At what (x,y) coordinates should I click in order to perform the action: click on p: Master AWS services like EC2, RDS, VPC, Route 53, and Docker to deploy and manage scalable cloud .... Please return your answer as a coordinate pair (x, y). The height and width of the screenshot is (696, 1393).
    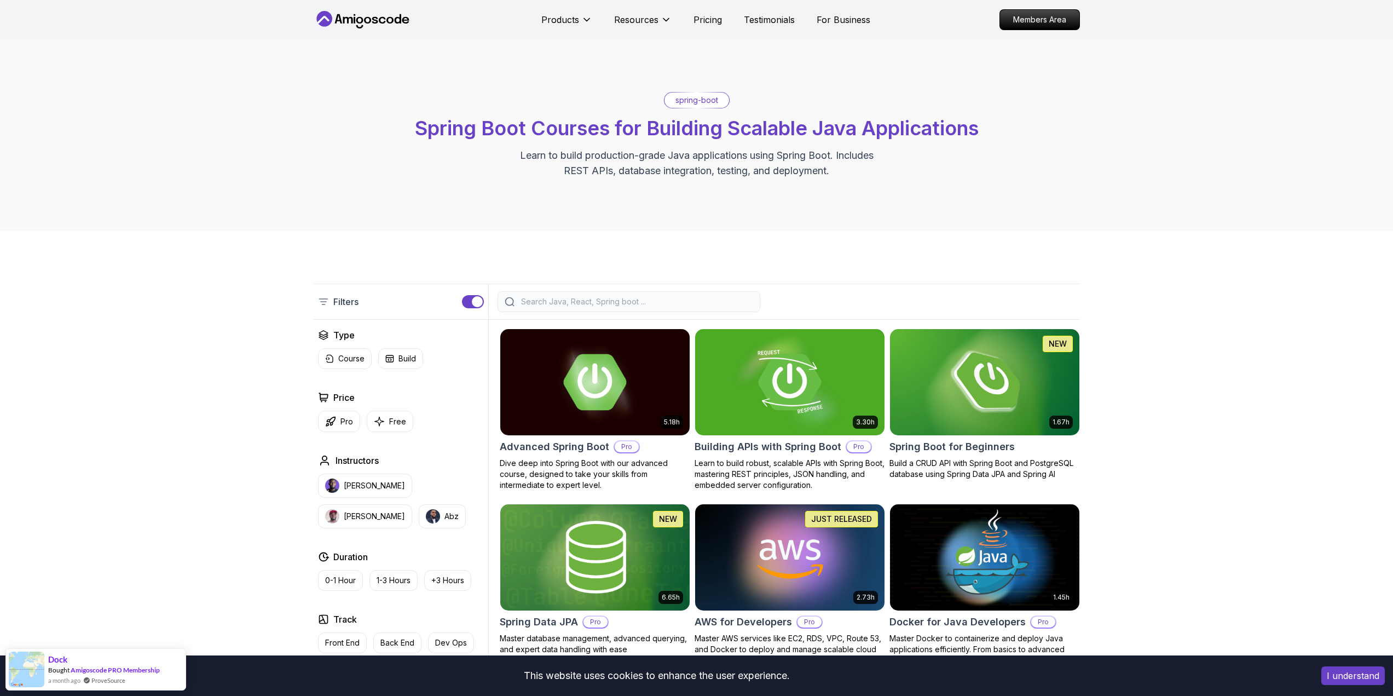
    Looking at the image, I should click on (790, 649).